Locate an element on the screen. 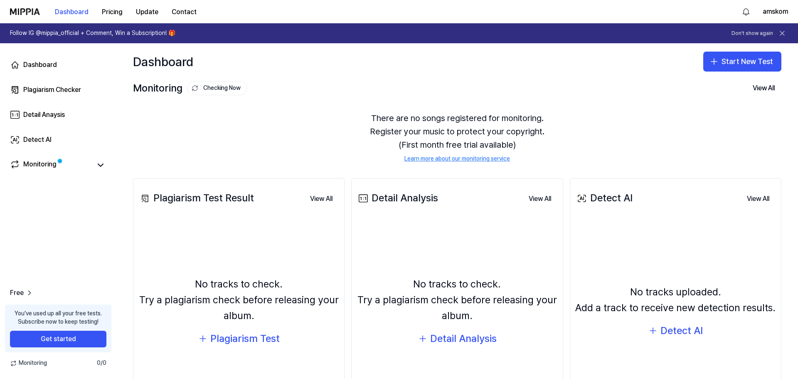 The image size is (798, 379). a: Update is located at coordinates (147, 12).